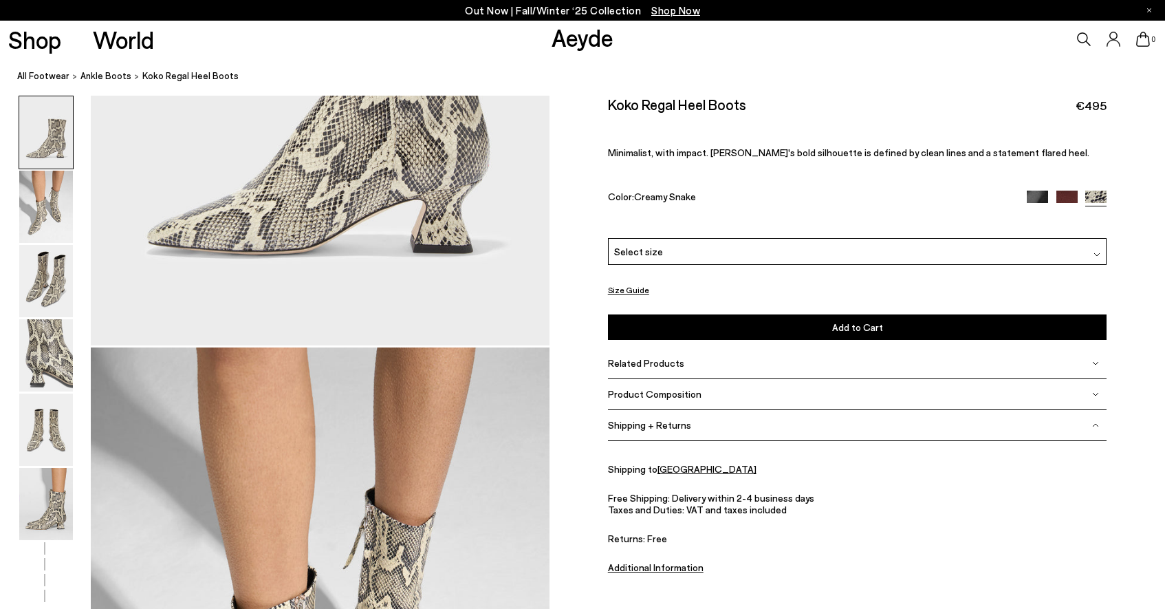 This screenshot has height=609, width=1165. What do you see at coordinates (655, 567) in the screenshot?
I see `a: Additional Information` at bounding box center [655, 567].